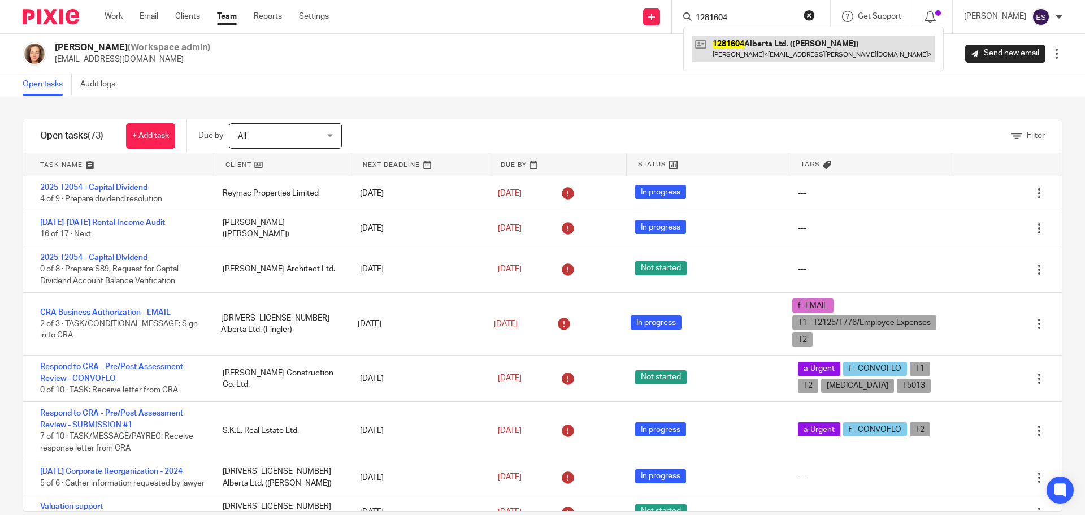 The image size is (1085, 515). What do you see at coordinates (268, 16) in the screenshot?
I see `a: Reports` at bounding box center [268, 16].